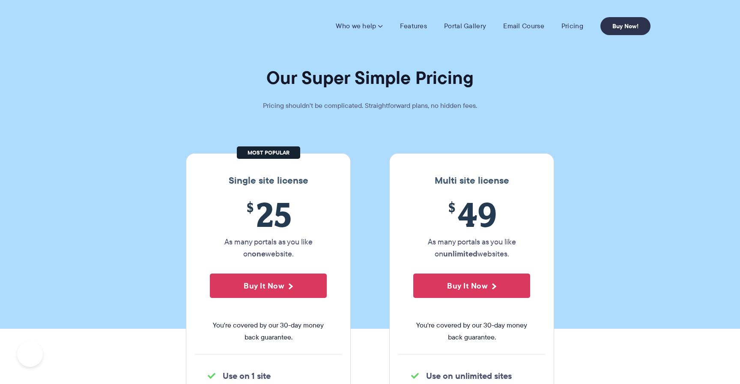 The width and height of the screenshot is (740, 384). I want to click on strong: Use on unlimited sites, so click(469, 376).